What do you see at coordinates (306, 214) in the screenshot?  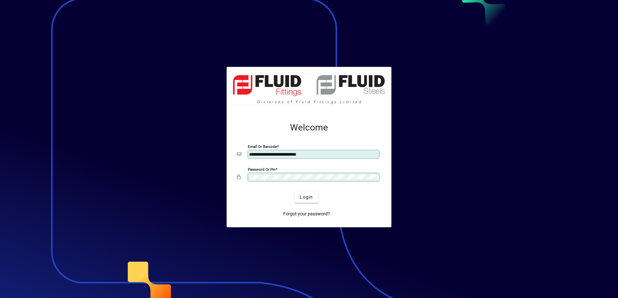 I see `a: Forgot your password?` at bounding box center [306, 214].